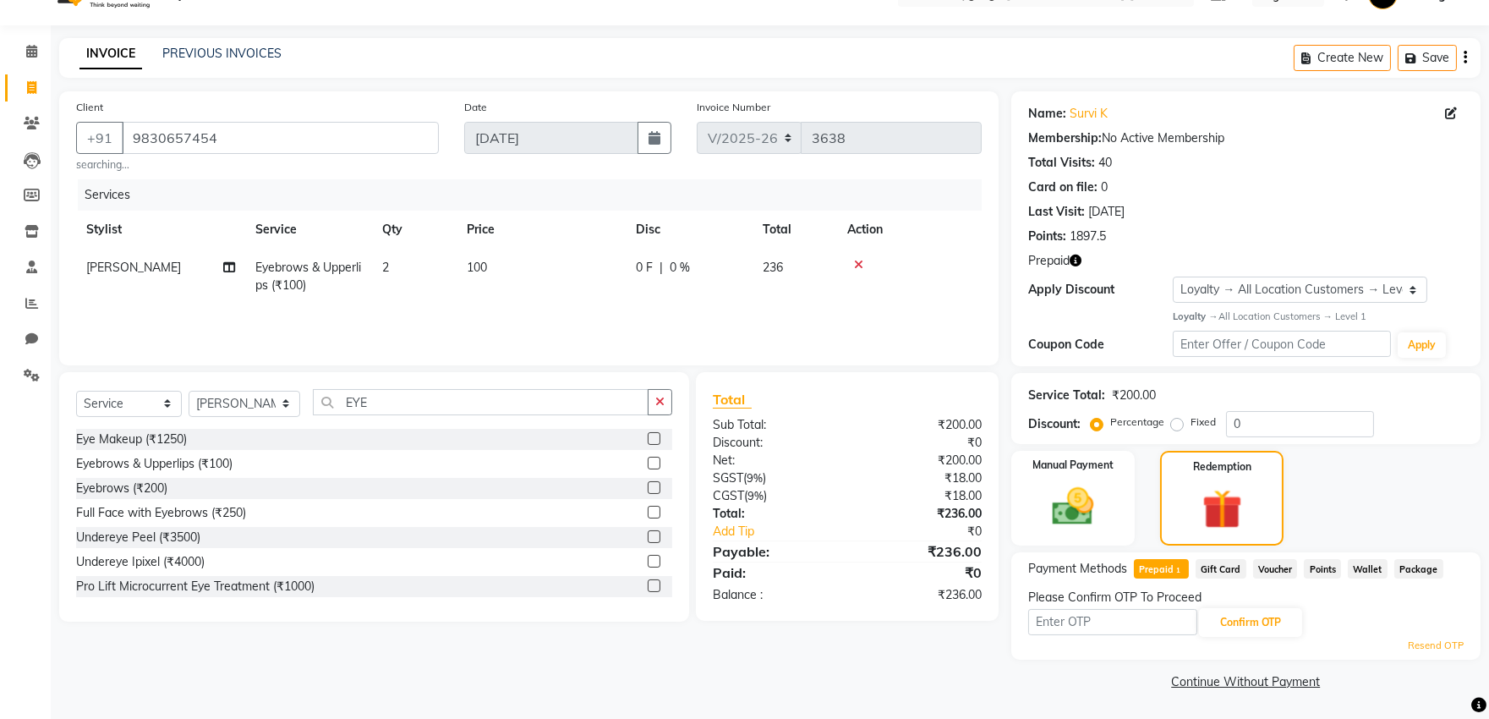 This screenshot has height=719, width=1489. I want to click on button: Apply, so click(1421, 345).